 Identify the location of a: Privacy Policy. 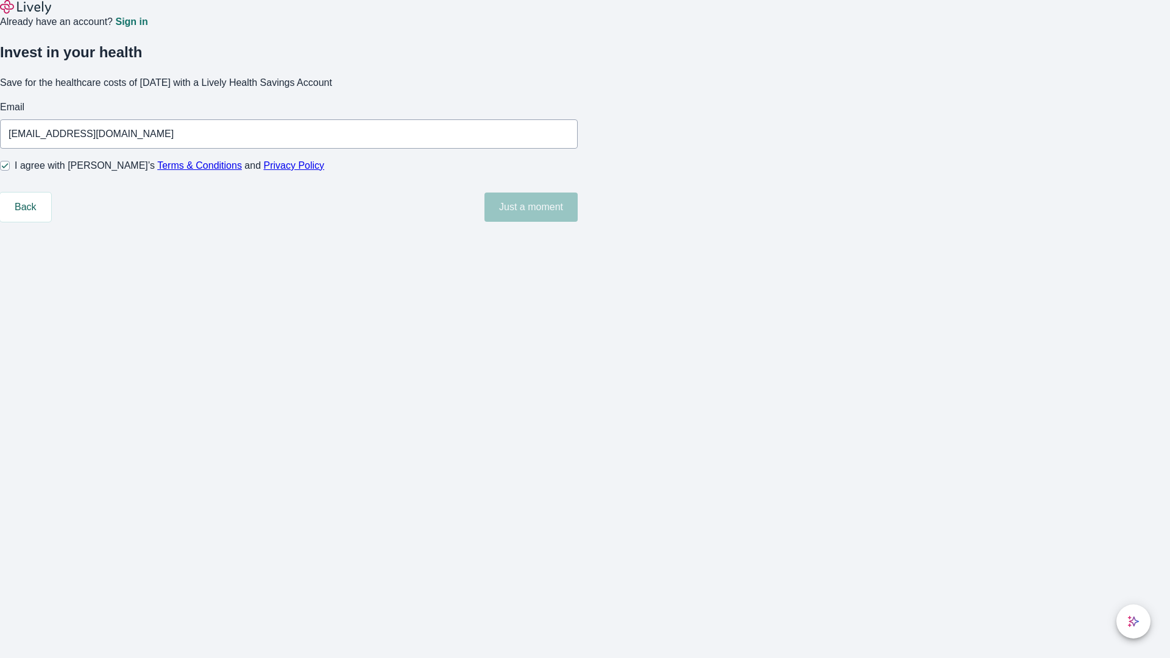
(294, 165).